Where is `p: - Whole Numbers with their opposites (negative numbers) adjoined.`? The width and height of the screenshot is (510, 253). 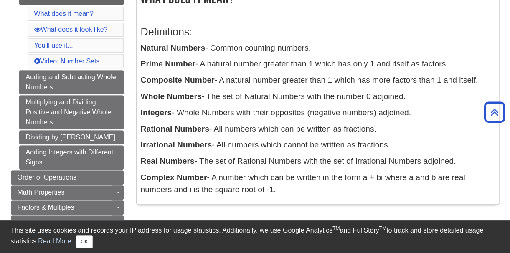
p: - Whole Numbers with their opposites (negative numbers) adjoined. is located at coordinates (318, 113).